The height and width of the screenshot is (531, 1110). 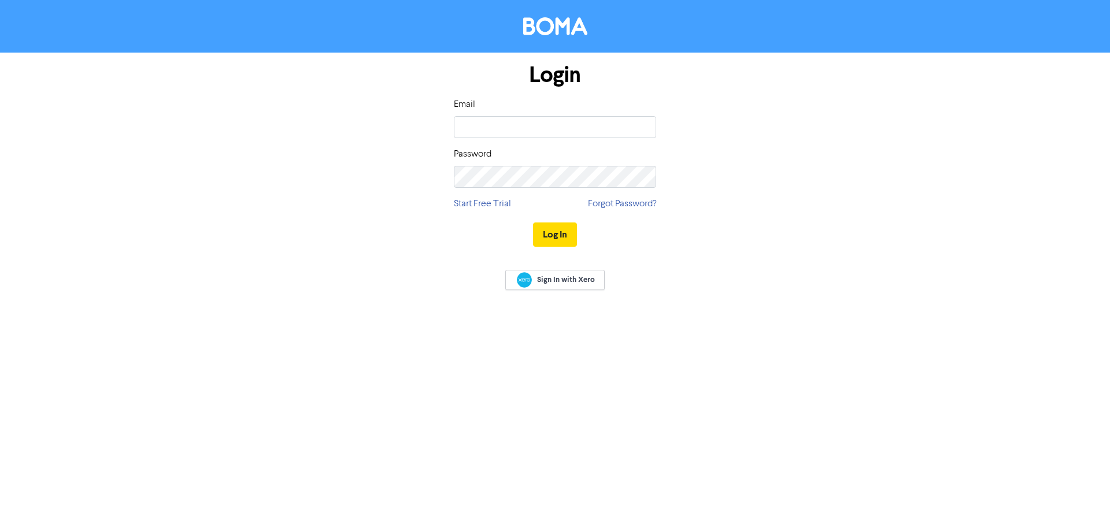 I want to click on h1: Login, so click(x=555, y=75).